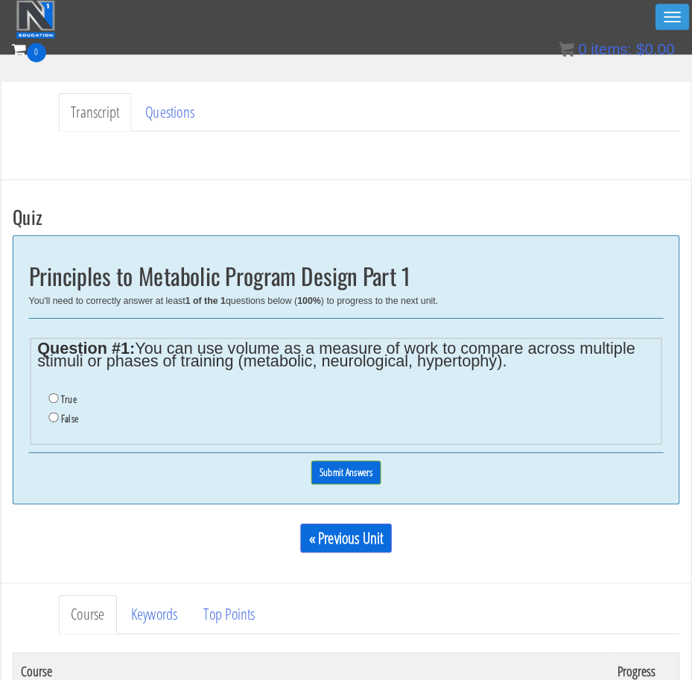 The width and height of the screenshot is (692, 680). Describe the element at coordinates (34, 19) in the screenshot. I see `img: n1-education` at that location.